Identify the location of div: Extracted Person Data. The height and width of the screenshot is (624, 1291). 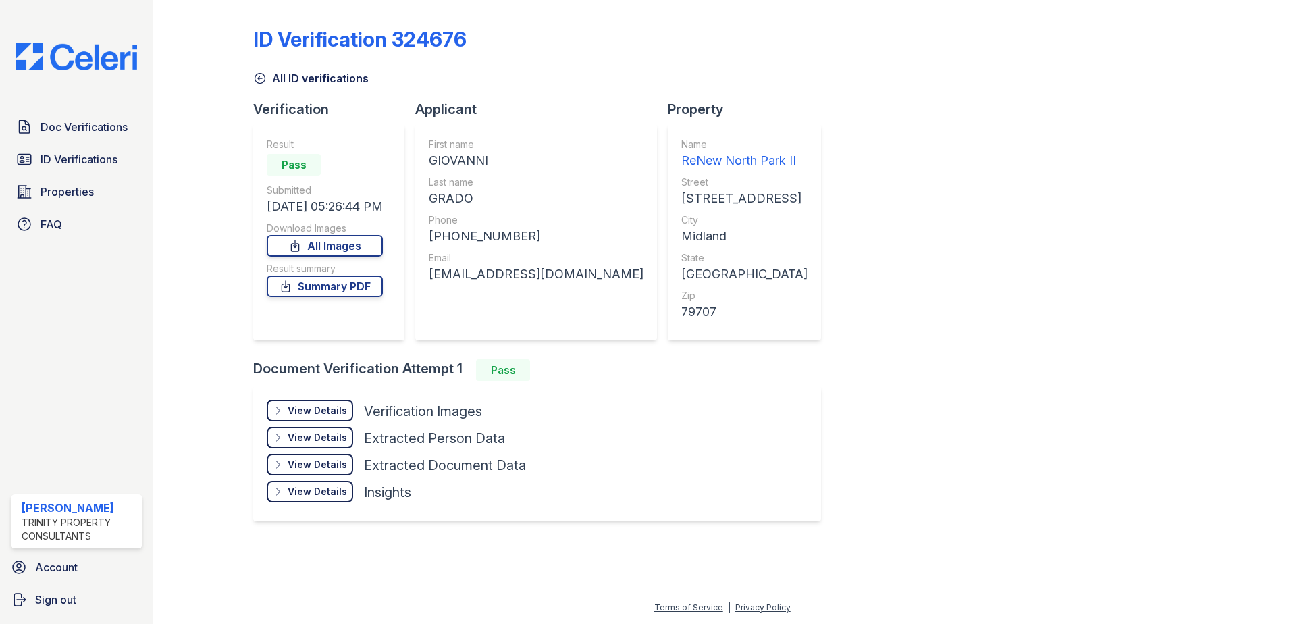
(434, 438).